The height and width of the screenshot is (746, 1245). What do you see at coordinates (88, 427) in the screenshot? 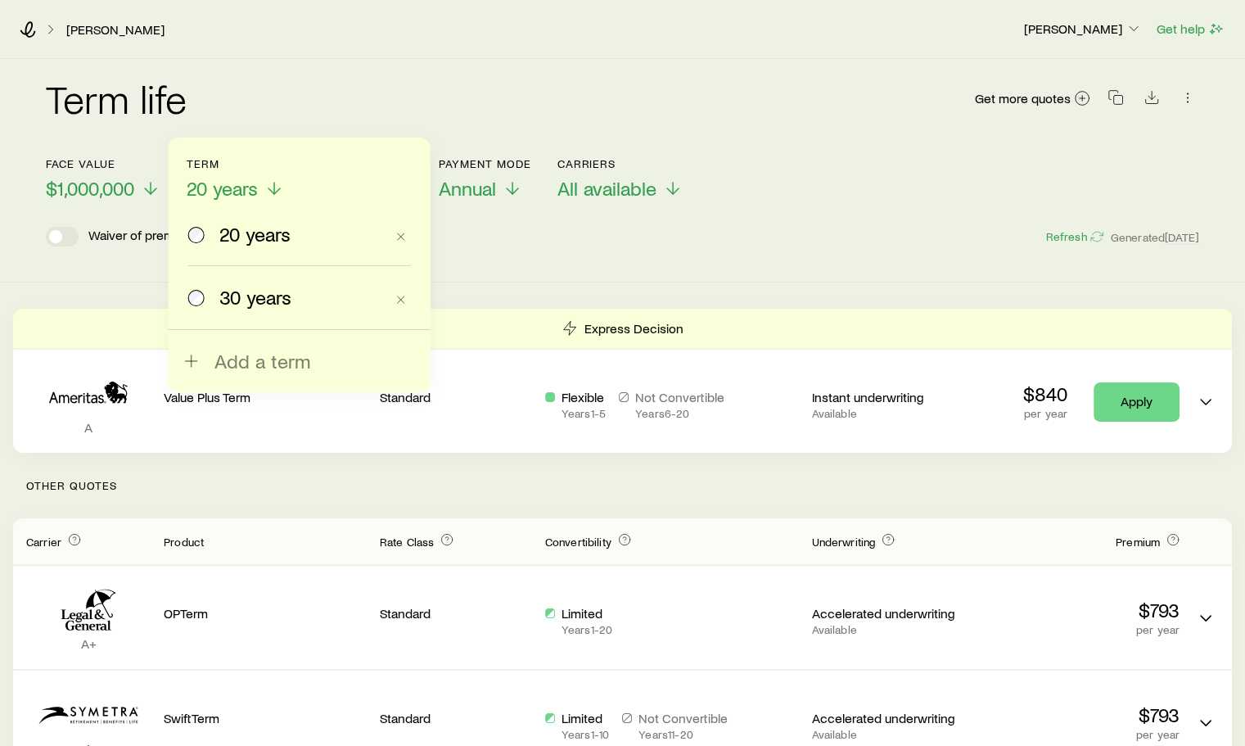
I see `p: A` at bounding box center [88, 427].